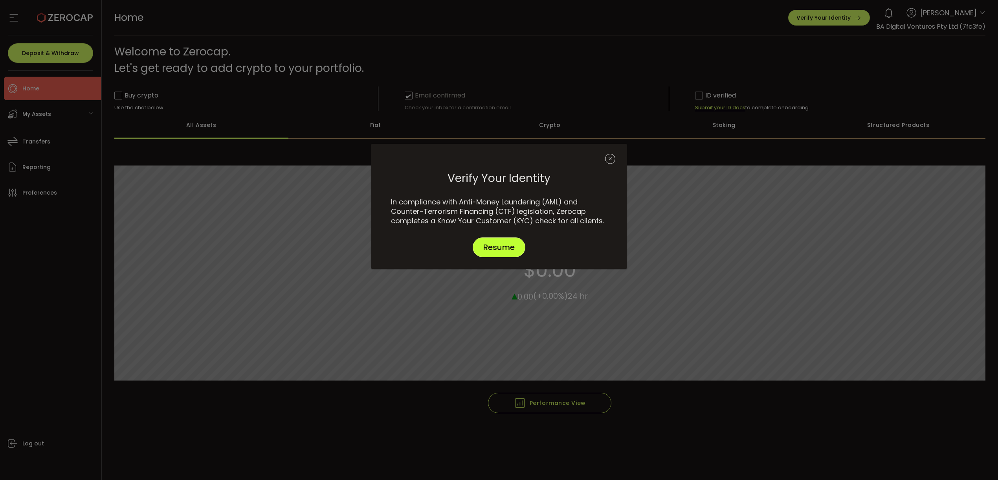 The width and height of the screenshot is (998, 480). Describe the element at coordinates (612, 158) in the screenshot. I see `button: Close` at that location.